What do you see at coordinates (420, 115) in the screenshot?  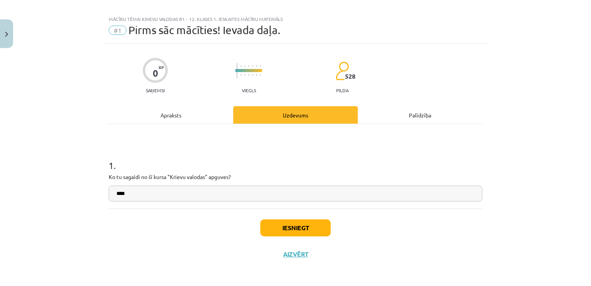 I see `div: Palīdzība` at bounding box center [420, 115].